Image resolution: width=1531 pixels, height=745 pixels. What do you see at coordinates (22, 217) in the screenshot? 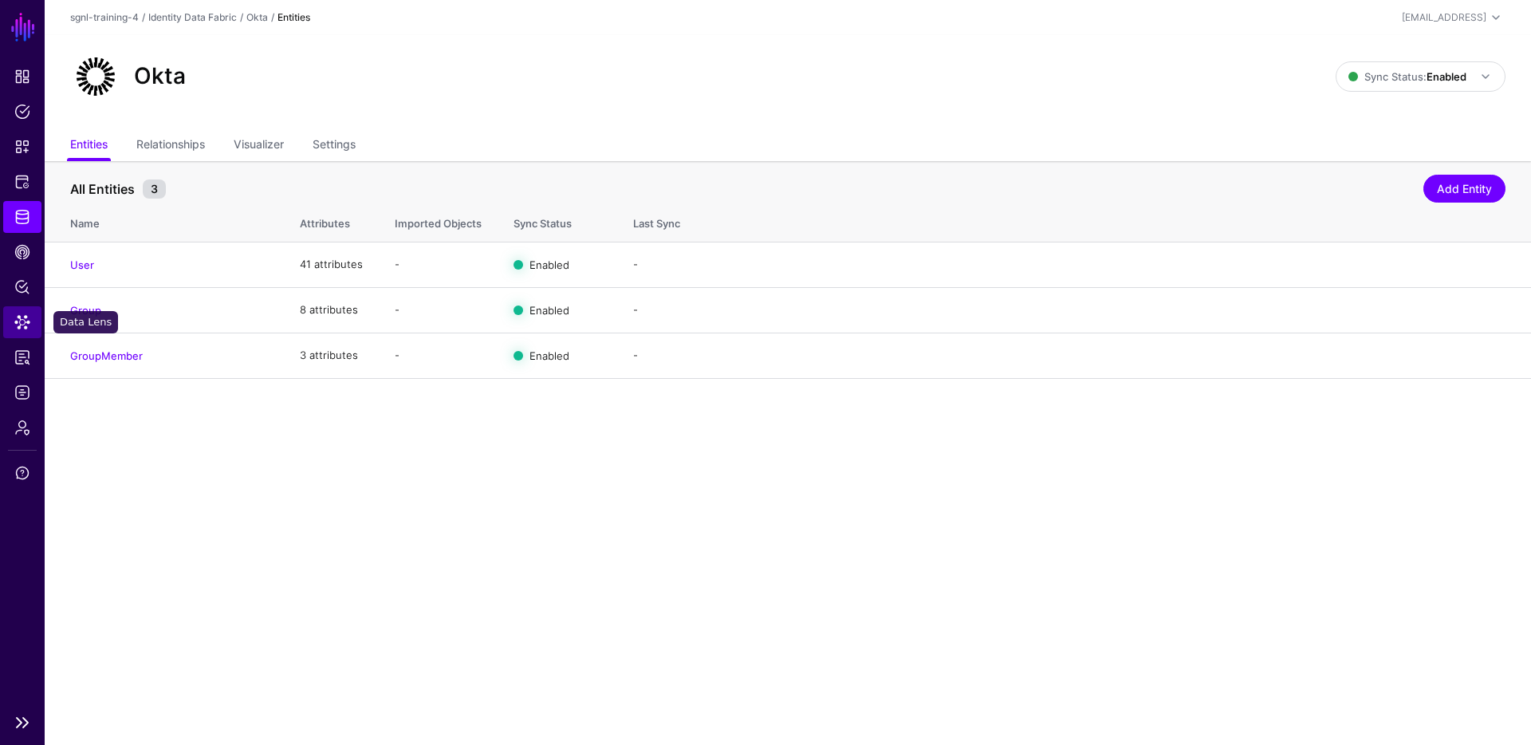
I see `span: Identity Data Fabric` at bounding box center [22, 217].